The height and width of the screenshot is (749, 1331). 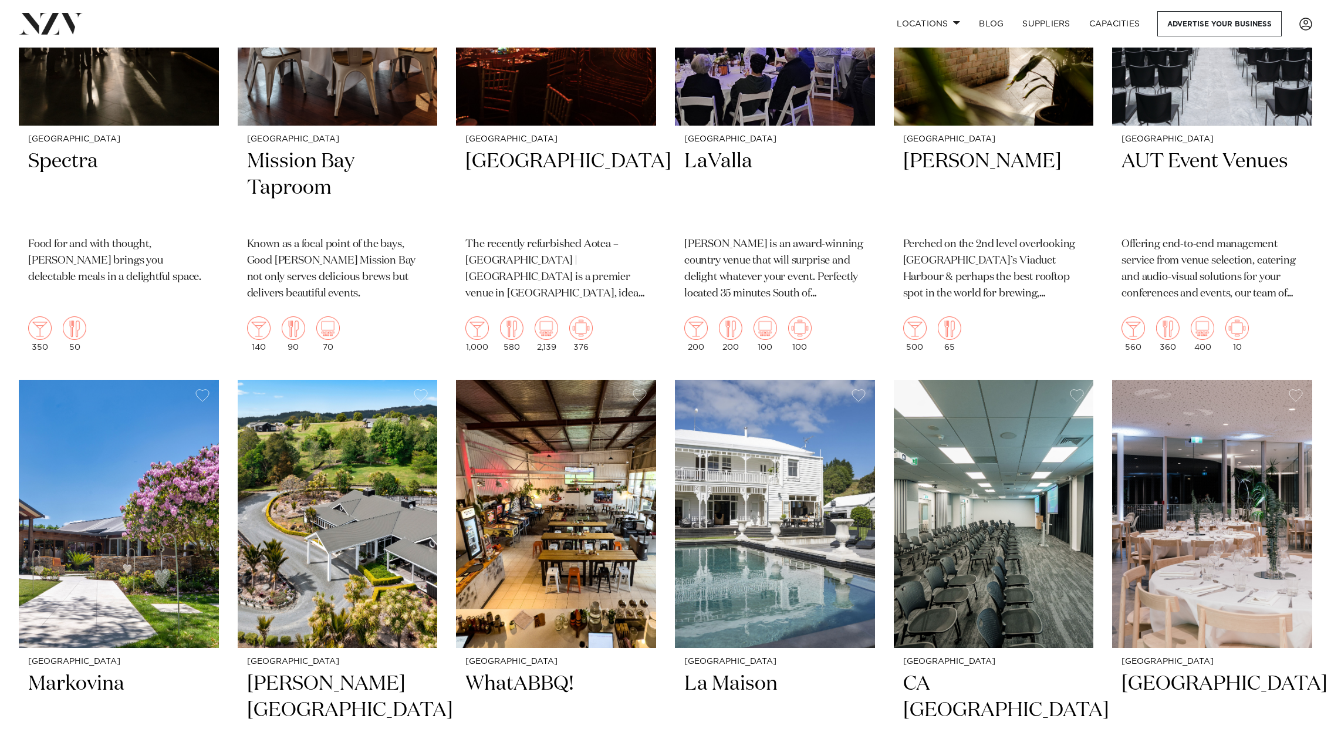 What do you see at coordinates (1133, 334) in the screenshot?
I see `div: 560` at bounding box center [1133, 334].